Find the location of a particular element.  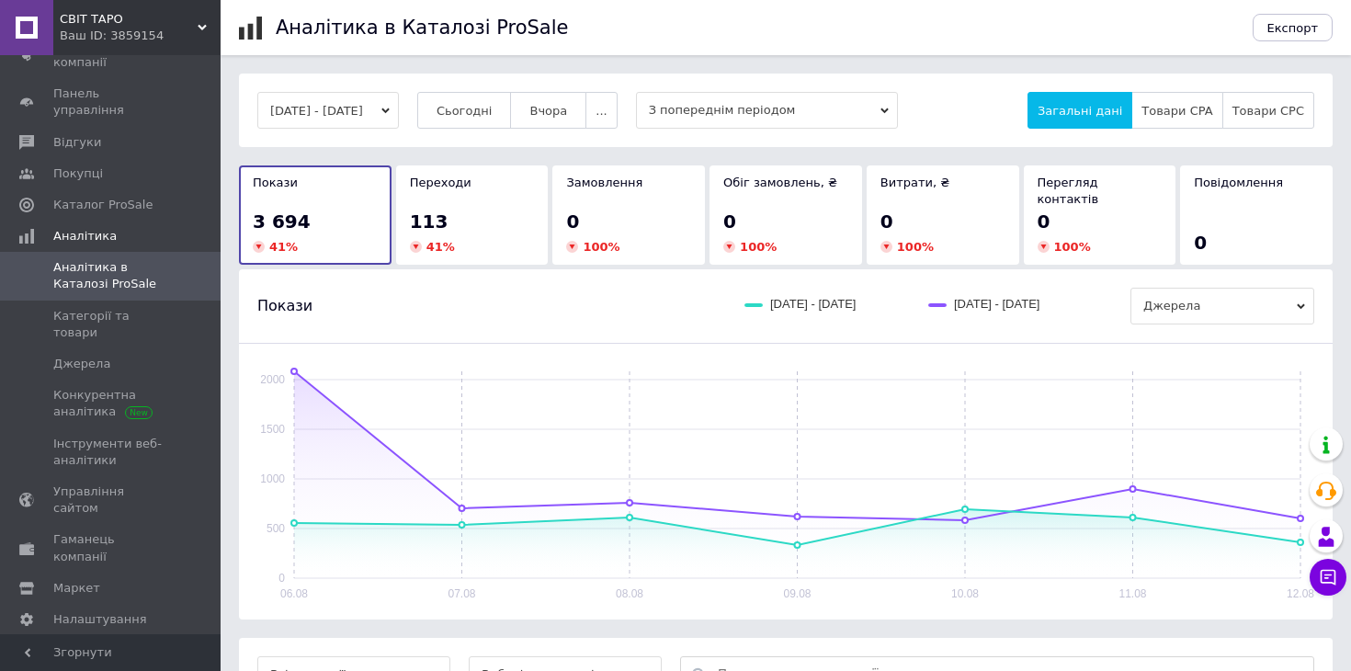

span: Повідомлення is located at coordinates (1238, 182).